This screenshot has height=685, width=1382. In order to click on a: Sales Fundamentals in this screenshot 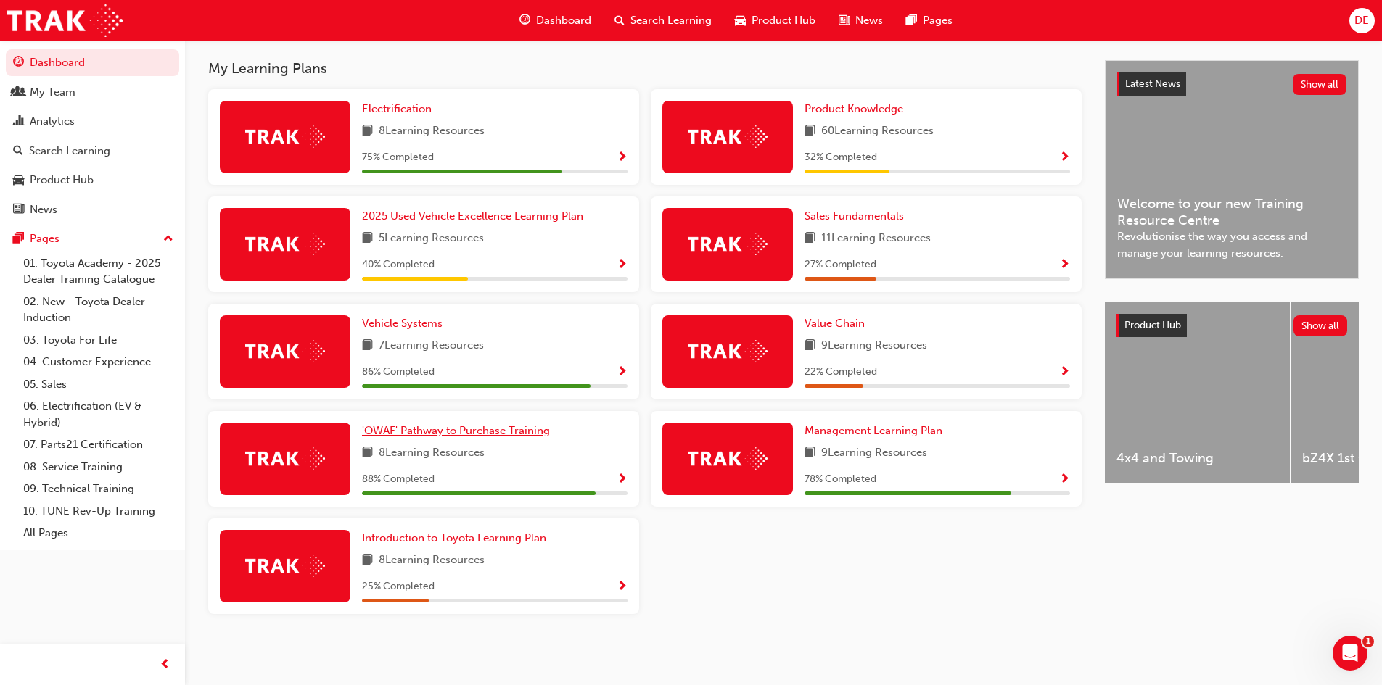, I will do `click(857, 216)`.